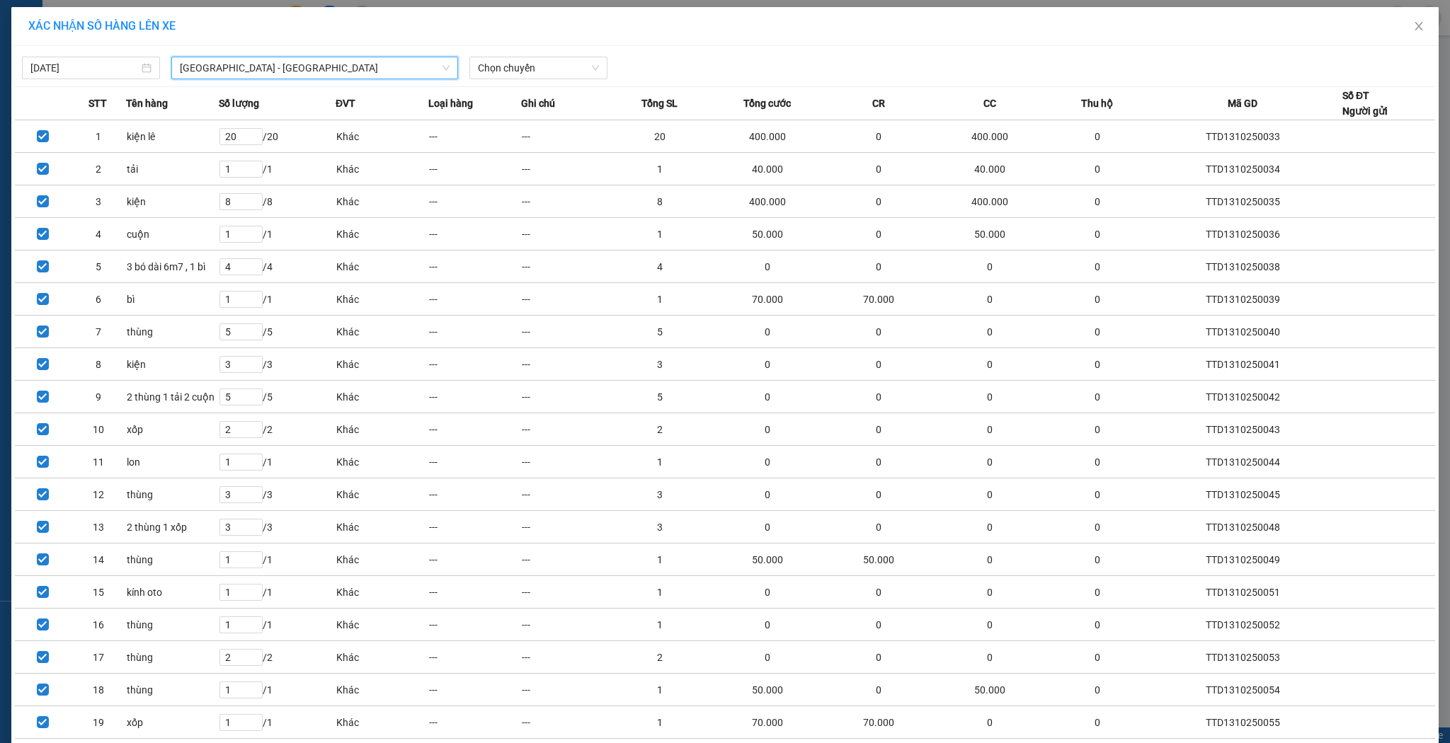  What do you see at coordinates (1243, 560) in the screenshot?
I see `td: TTD1310250049` at bounding box center [1243, 560].